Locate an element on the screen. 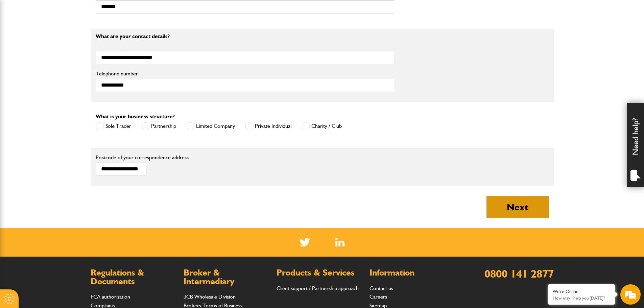  label: Postcode of your correspondence address is located at coordinates (147, 157).